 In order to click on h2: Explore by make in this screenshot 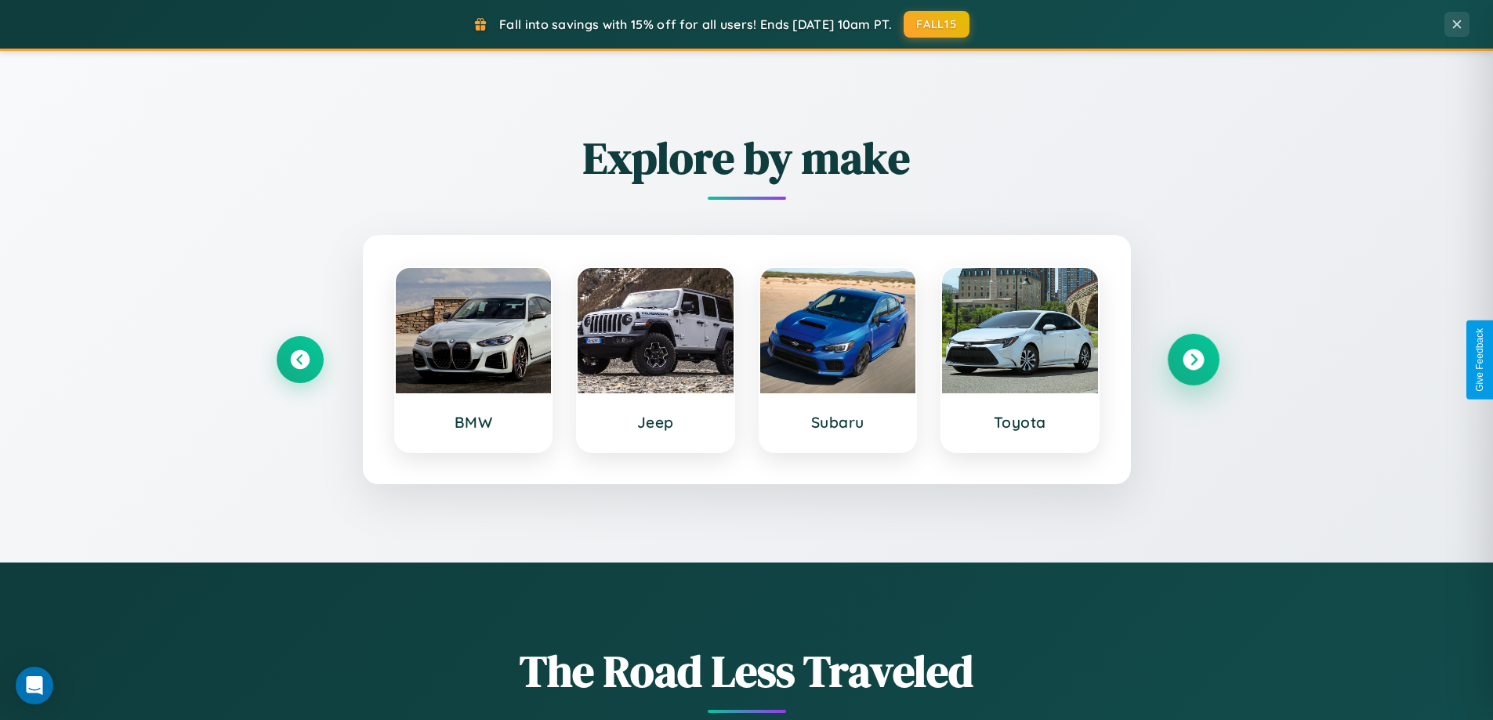, I will do `click(747, 158)`.